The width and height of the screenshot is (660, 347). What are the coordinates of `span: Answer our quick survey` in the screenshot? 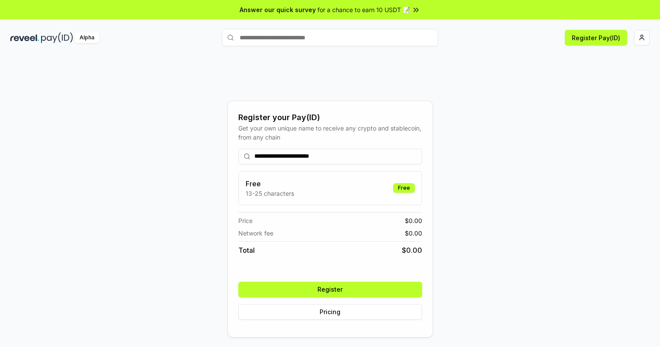 It's located at (277, 10).